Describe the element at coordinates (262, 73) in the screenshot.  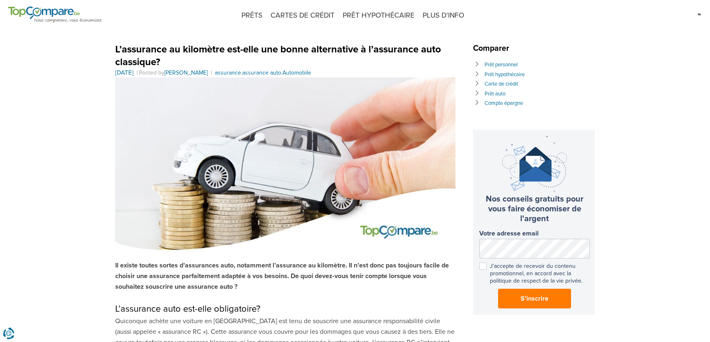
I see `a: assurance auto` at that location.